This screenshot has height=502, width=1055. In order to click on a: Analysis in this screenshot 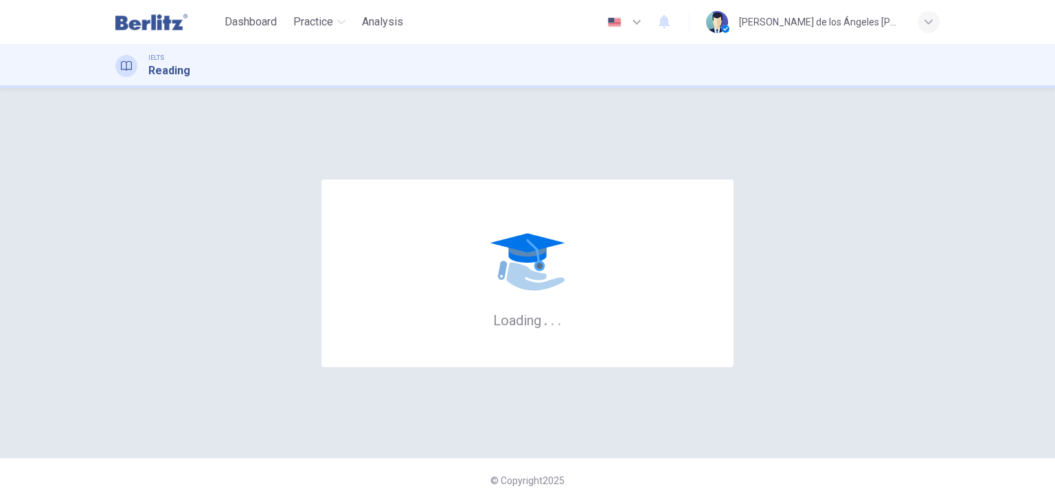, I will do `click(383, 22)`.